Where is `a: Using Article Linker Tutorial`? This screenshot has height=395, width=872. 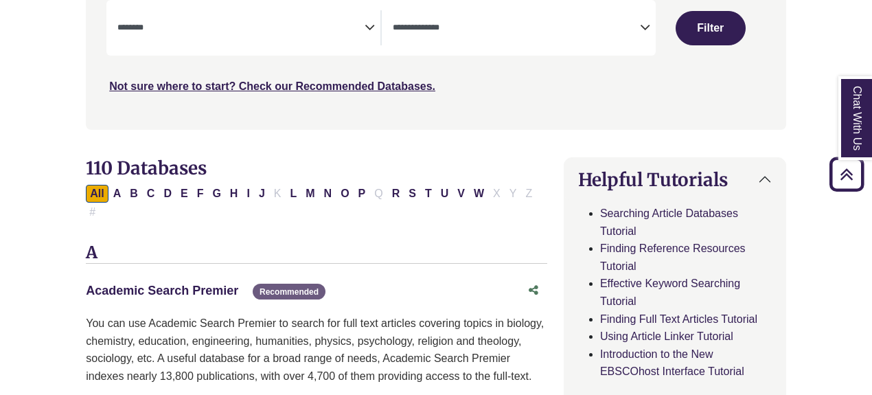
a: Using Article Linker Tutorial is located at coordinates (666, 336).